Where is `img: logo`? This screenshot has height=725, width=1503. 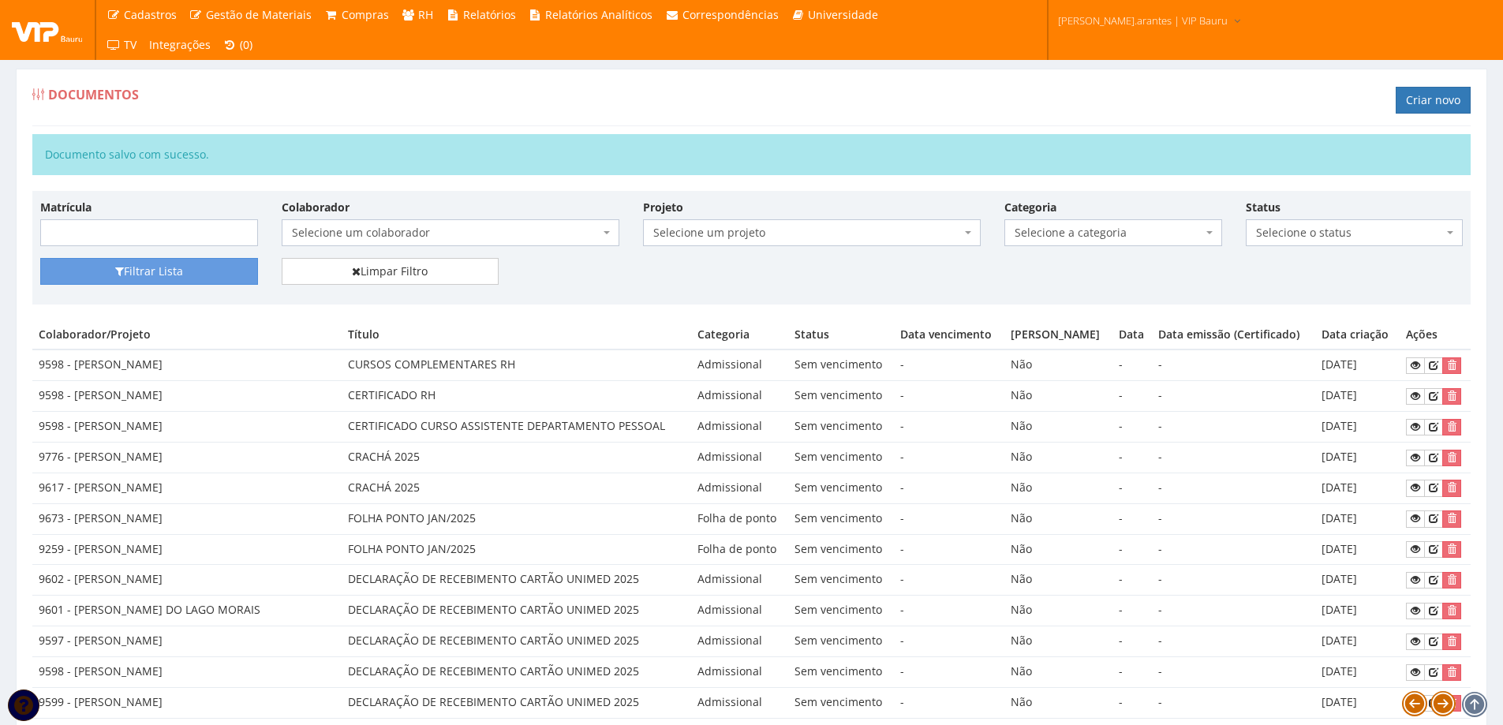 img: logo is located at coordinates (47, 30).